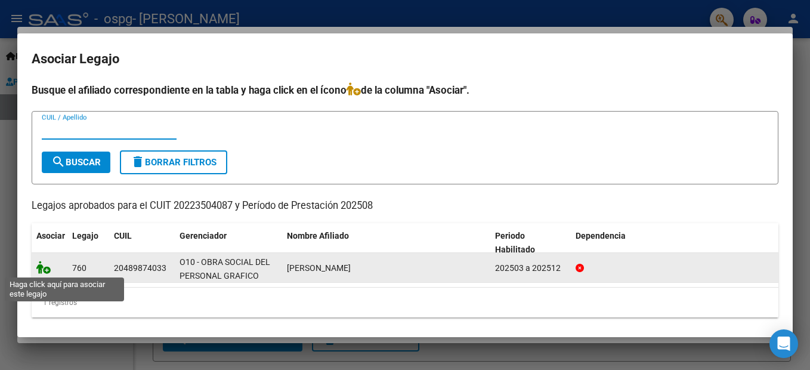  Describe the element at coordinates (530, 243) in the screenshot. I see `datatable-header-cell: Periodo Habilitado` at that location.